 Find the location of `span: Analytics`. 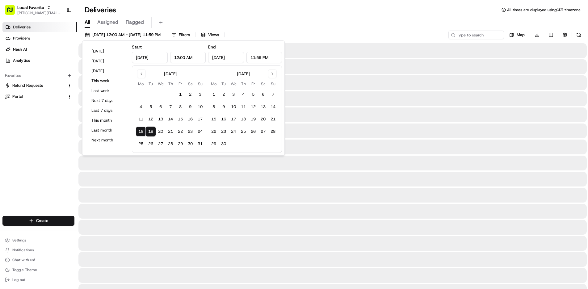

span: Analytics is located at coordinates (21, 61).